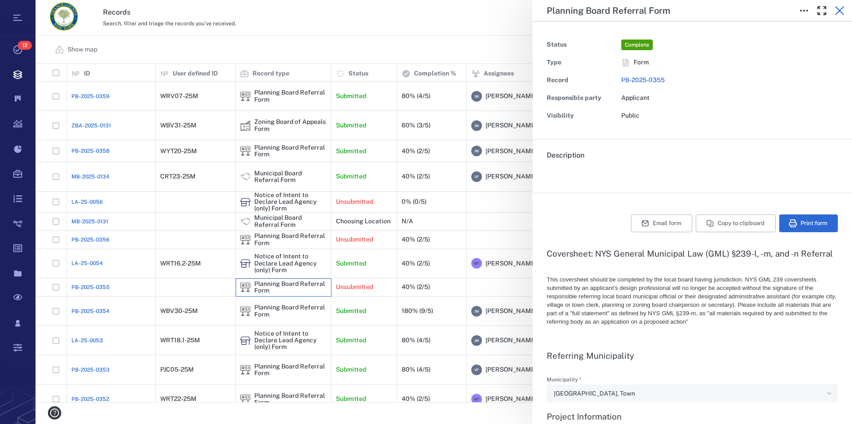  Describe the element at coordinates (25, 45) in the screenshot. I see `span: 12` at that location.